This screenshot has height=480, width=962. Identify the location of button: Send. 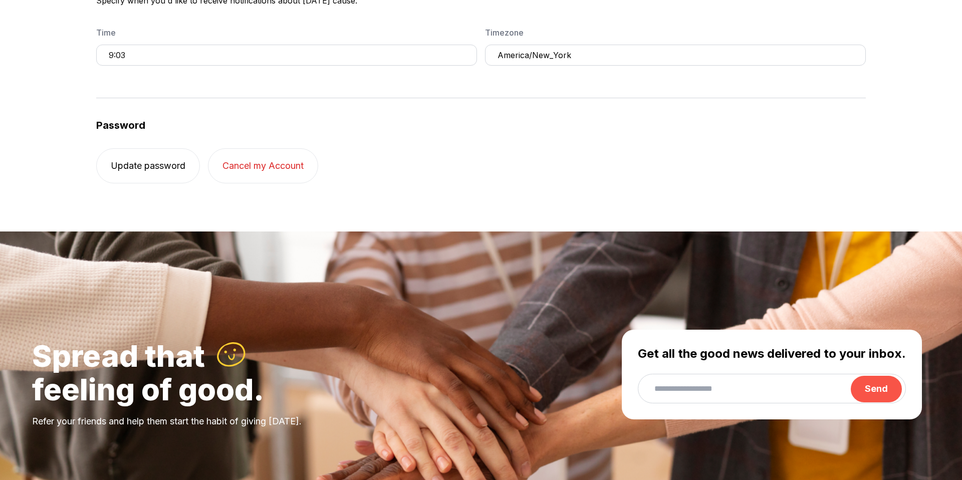
(876, 389).